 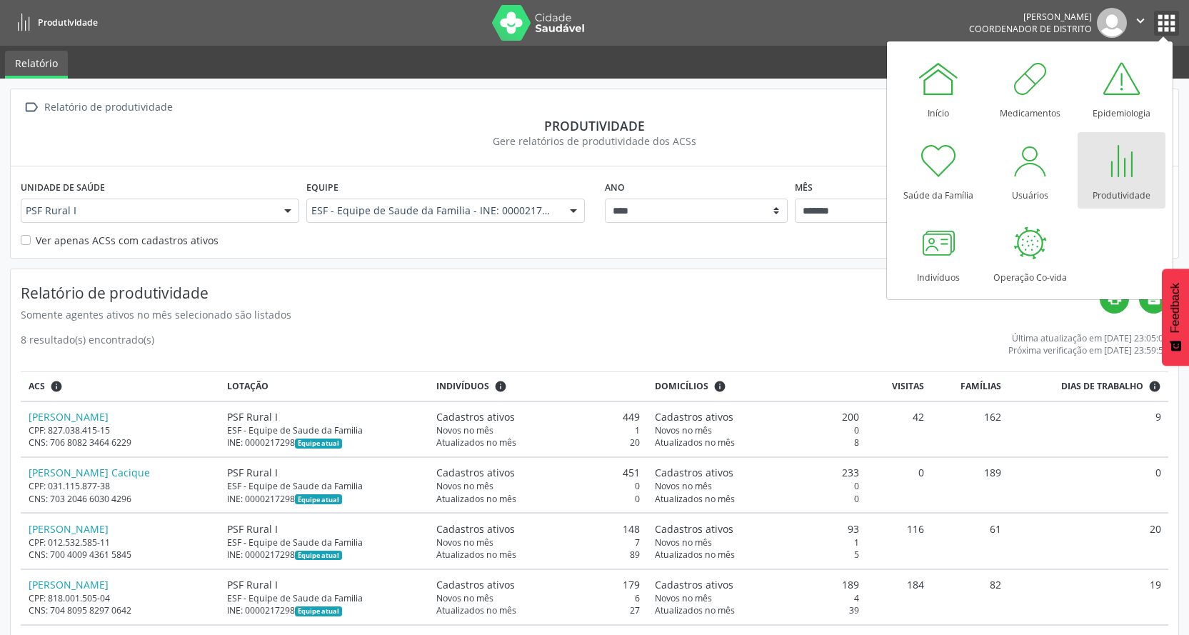 I want to click on button: apps, so click(x=1166, y=23).